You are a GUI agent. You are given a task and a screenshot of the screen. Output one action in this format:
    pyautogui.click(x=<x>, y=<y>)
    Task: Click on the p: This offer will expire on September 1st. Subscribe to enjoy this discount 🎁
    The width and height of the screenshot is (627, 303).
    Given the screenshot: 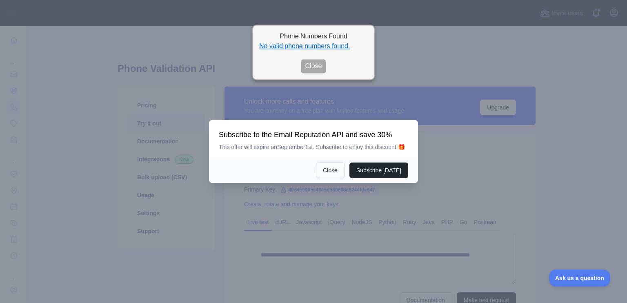 What is the action you would take?
    pyautogui.click(x=314, y=147)
    